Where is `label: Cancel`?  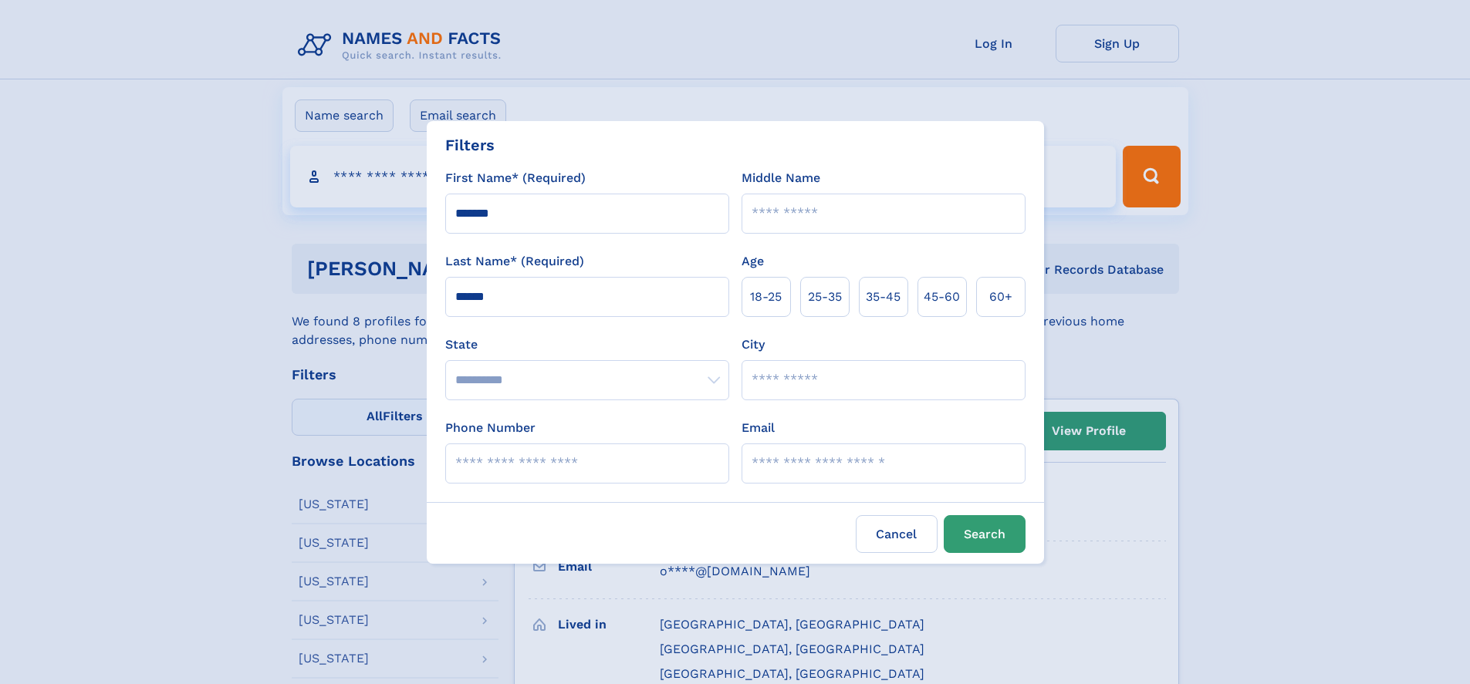 label: Cancel is located at coordinates (897, 534).